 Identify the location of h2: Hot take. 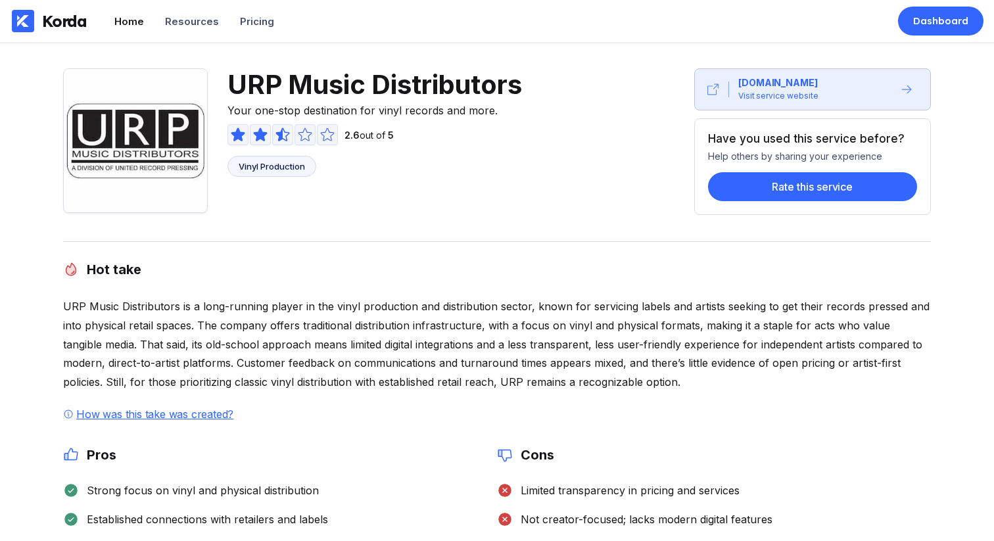
(110, 269).